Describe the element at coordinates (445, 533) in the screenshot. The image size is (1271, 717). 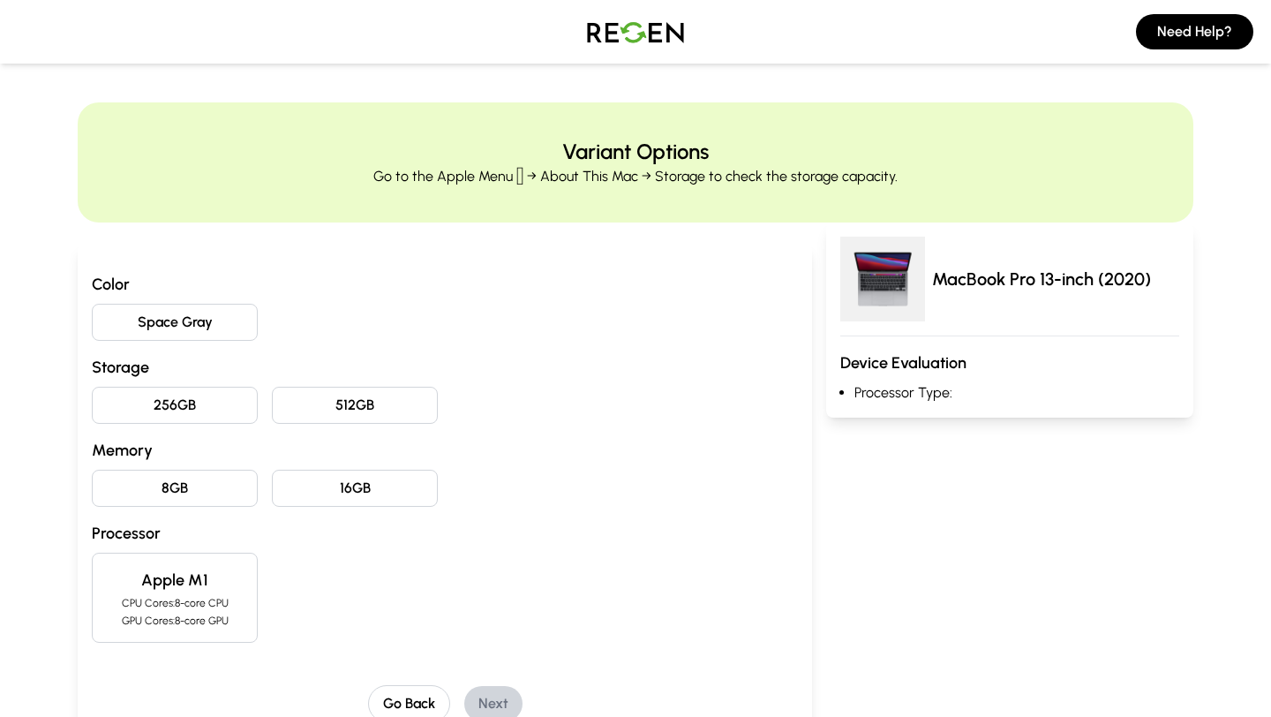
I see `h3: Processor` at that location.